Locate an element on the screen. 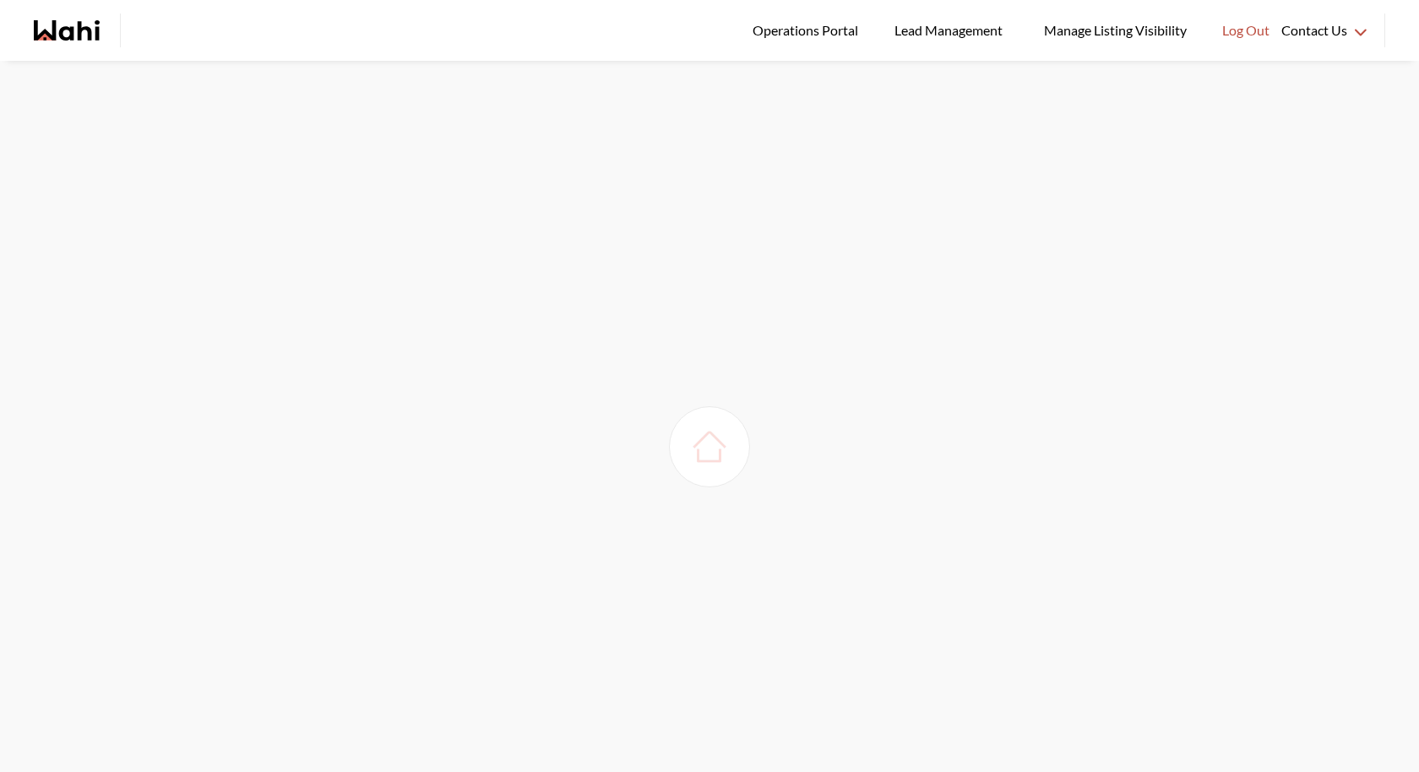 The image size is (1419, 772). span: Operations Portal is located at coordinates (808, 30).